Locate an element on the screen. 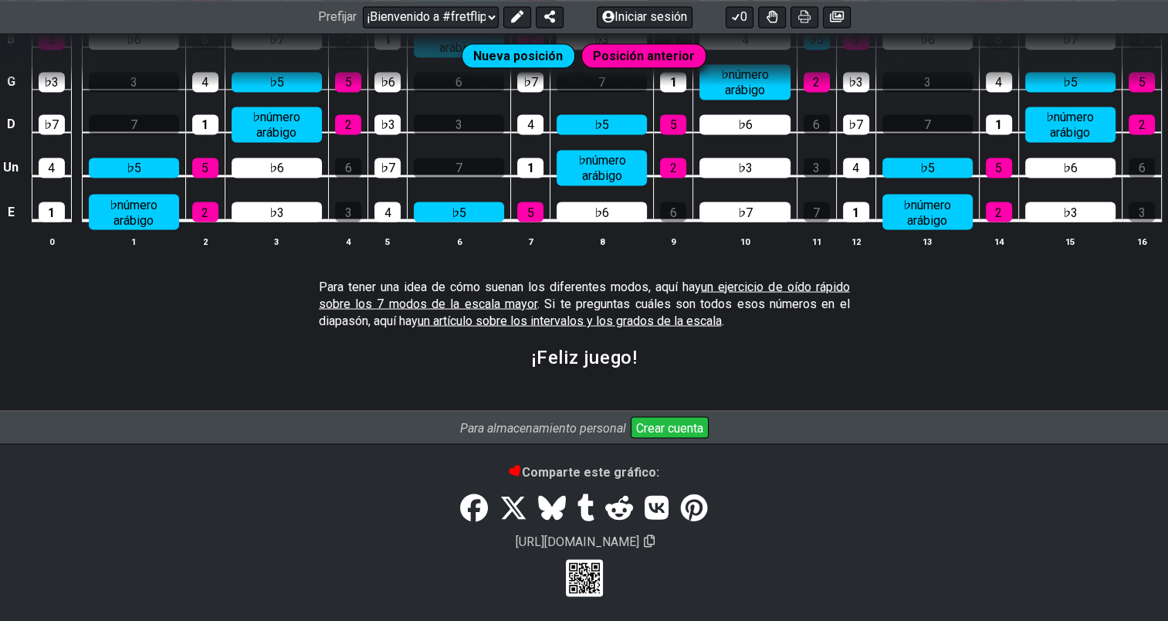 Image resolution: width=1168 pixels, height=621 pixels. p: Para tener una idea de cómo suenan los diferentes modos, aquí hay . Si te preguntas cuáles son to... is located at coordinates (584, 303).